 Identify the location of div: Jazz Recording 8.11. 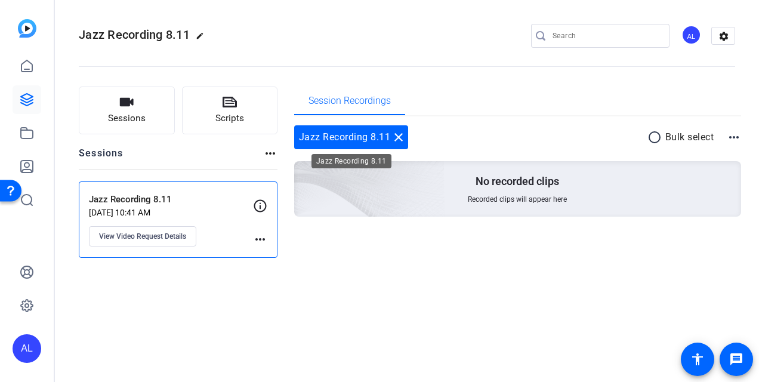
(351, 137).